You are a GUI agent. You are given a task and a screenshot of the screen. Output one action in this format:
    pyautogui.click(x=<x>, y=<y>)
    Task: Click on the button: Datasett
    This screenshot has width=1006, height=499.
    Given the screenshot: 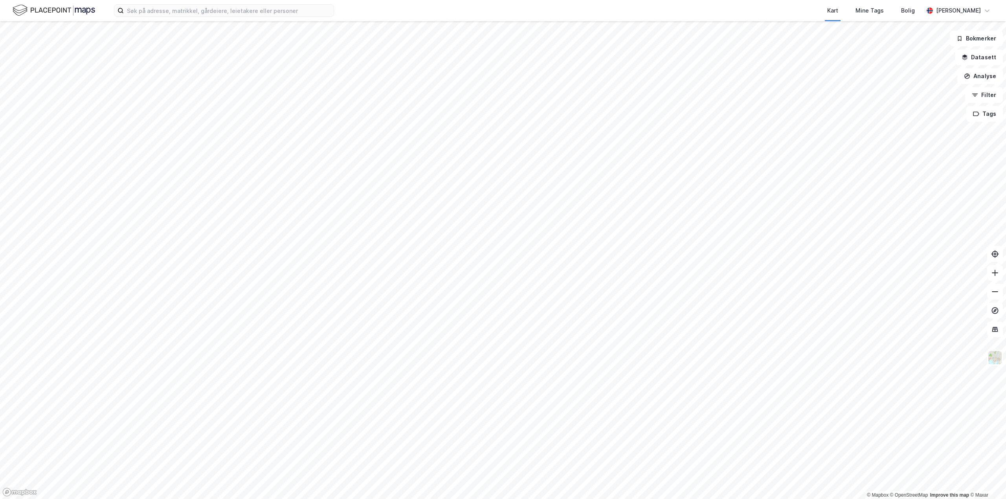 What is the action you would take?
    pyautogui.click(x=979, y=57)
    